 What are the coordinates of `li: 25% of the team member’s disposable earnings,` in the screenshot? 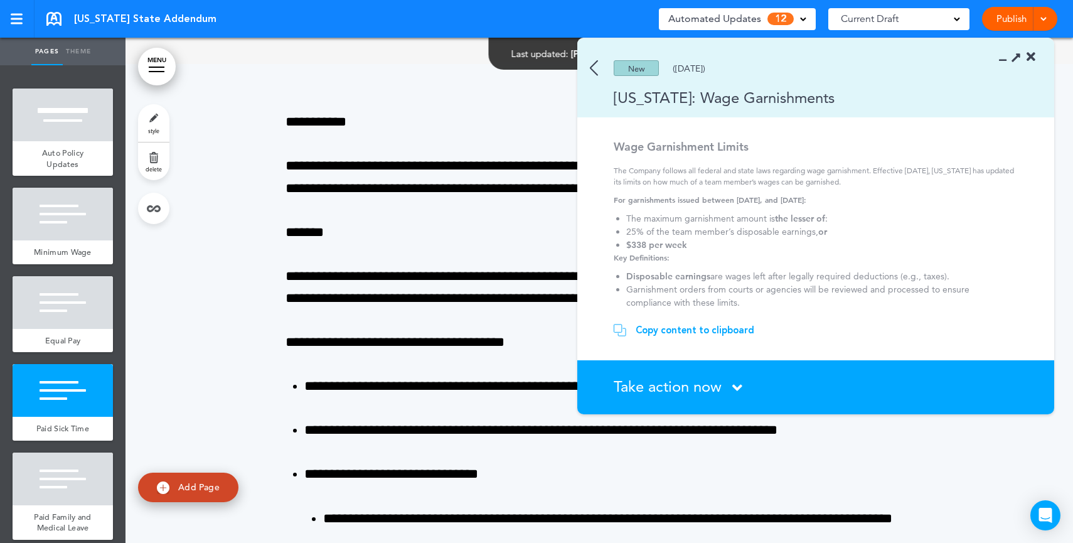 It's located at (818, 232).